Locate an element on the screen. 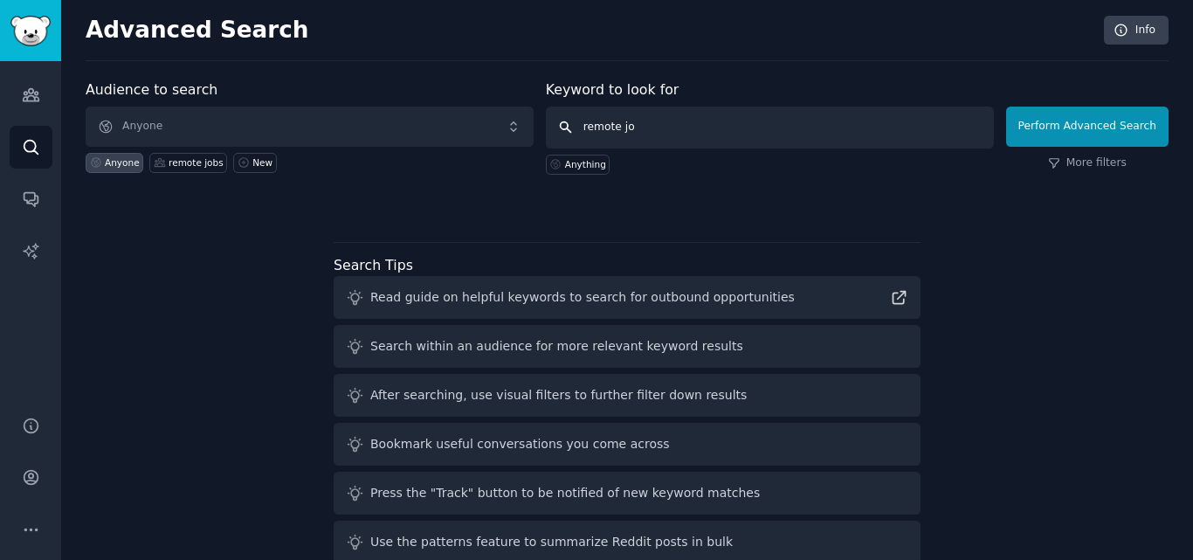 This screenshot has width=1193, height=560. div: Use the patterns feature to summarize Reddit posts in bulk is located at coordinates (551, 541).